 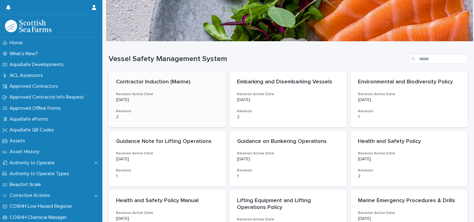 I want to click on p: Health and Safety Policy Manual, so click(x=167, y=201).